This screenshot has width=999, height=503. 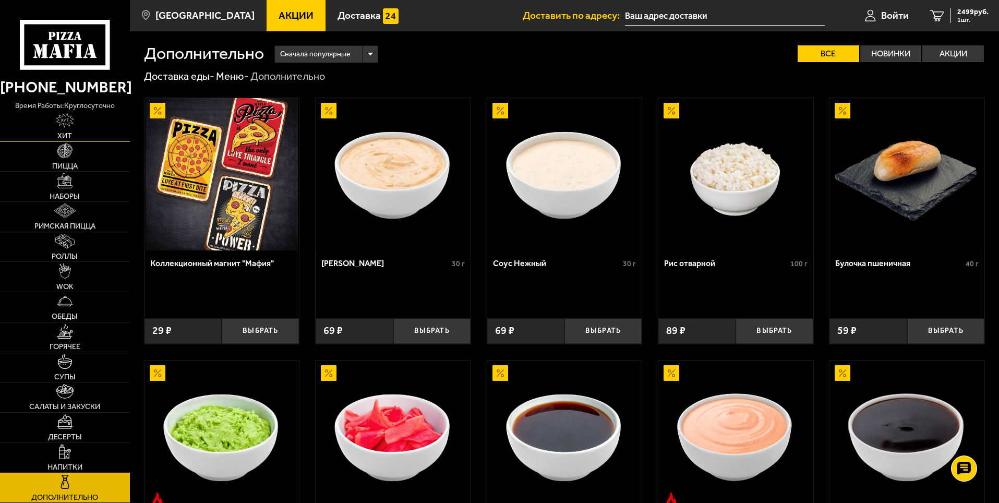 What do you see at coordinates (574, 15) in the screenshot?
I see `span: Доставить по адресу:` at bounding box center [574, 15].